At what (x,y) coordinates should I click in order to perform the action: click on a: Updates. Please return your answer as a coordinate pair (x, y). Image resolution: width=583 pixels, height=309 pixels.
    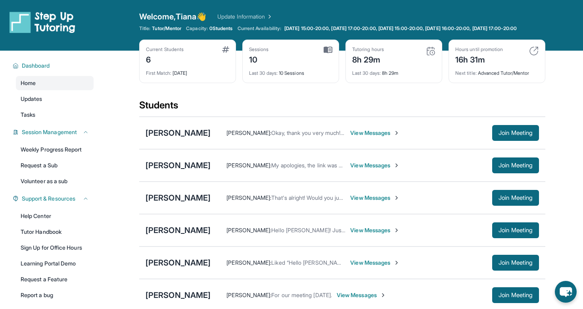
    Looking at the image, I should click on (55, 99).